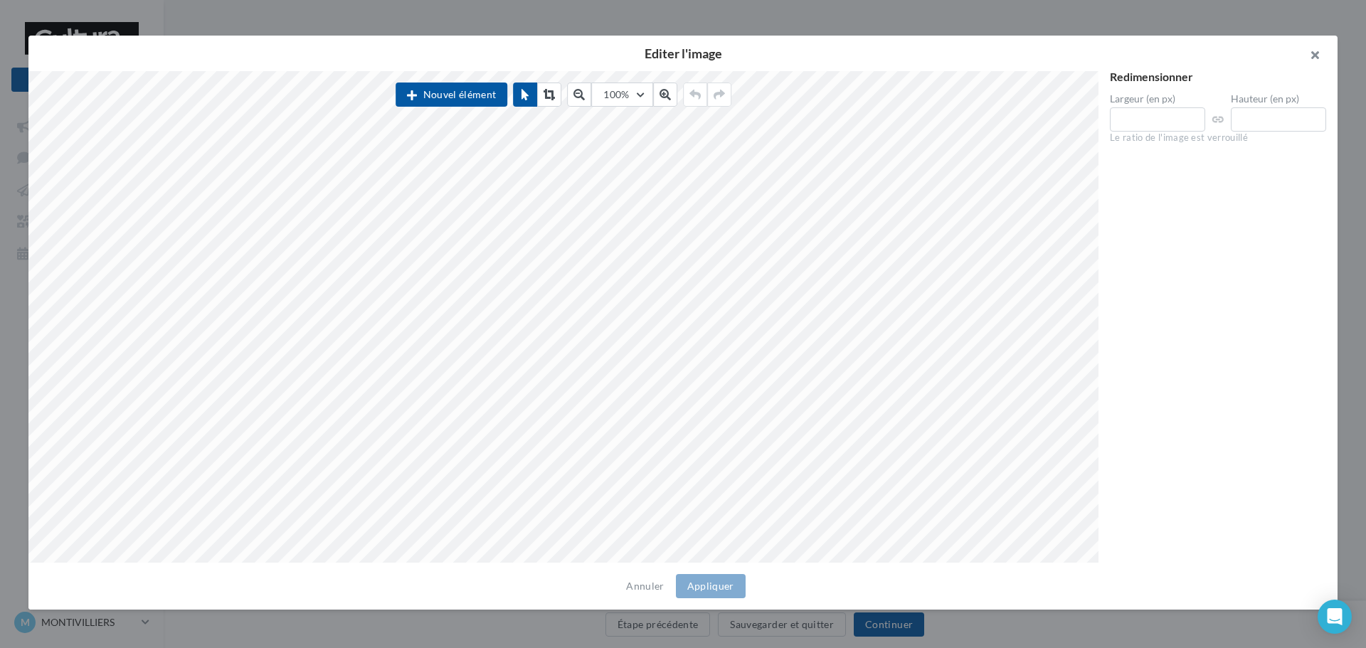 The image size is (1366, 648). What do you see at coordinates (645, 586) in the screenshot?
I see `button: Annuler` at bounding box center [645, 586].